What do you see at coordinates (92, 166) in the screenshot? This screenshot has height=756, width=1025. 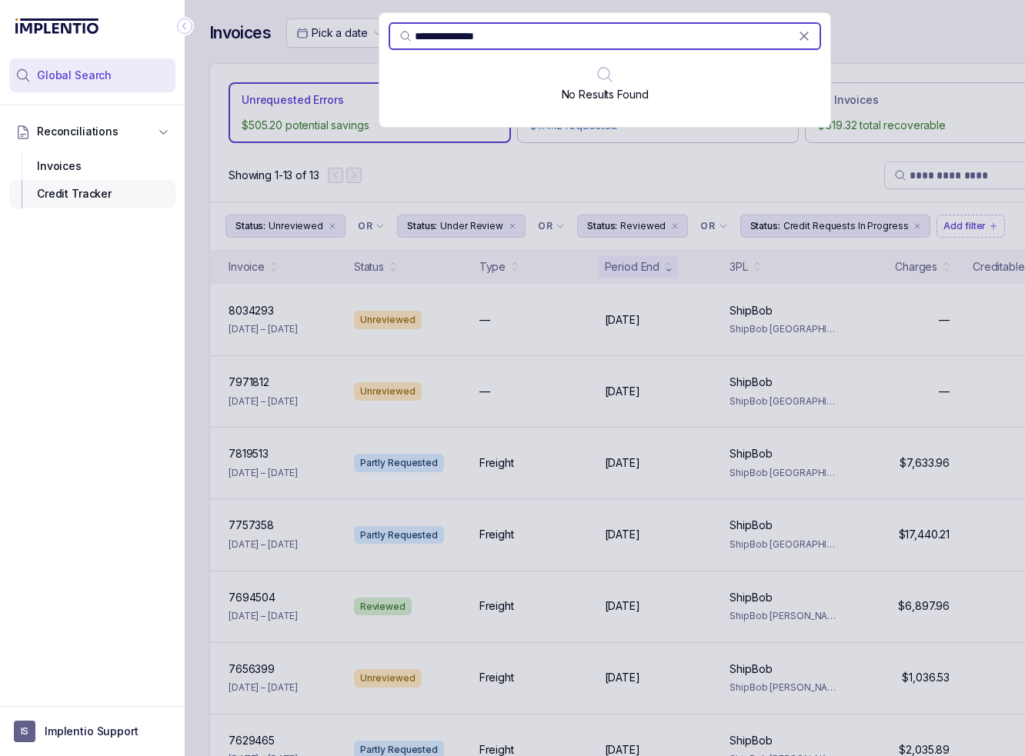 I see `div: Invoices` at bounding box center [92, 166].